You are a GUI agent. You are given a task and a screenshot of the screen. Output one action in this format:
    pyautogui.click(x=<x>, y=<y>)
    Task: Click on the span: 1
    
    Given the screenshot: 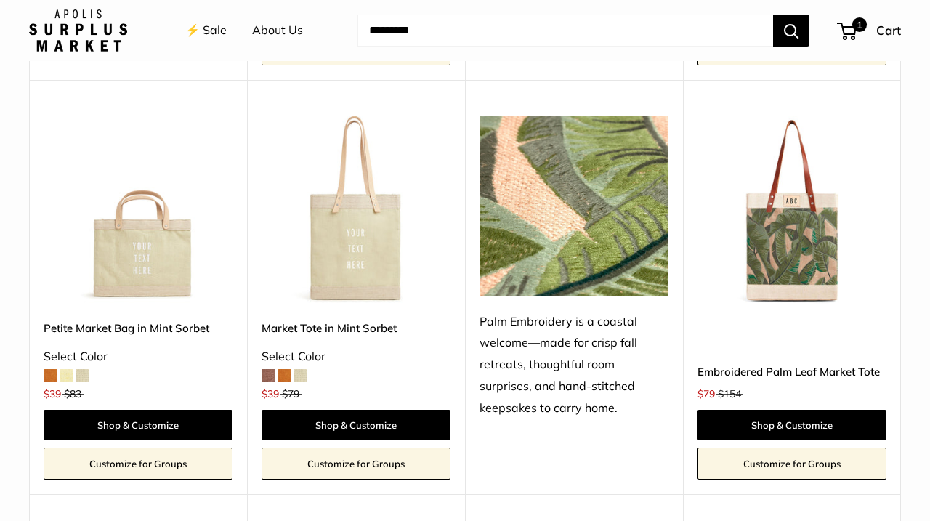 What is the action you would take?
    pyautogui.click(x=860, y=25)
    